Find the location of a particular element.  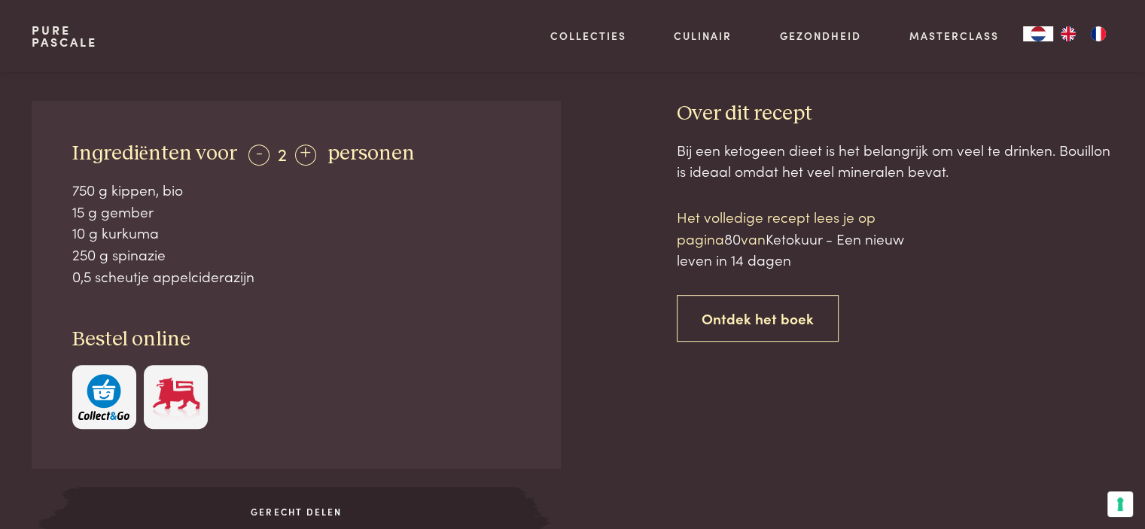

div: 250 g spinazie is located at coordinates (296, 254).